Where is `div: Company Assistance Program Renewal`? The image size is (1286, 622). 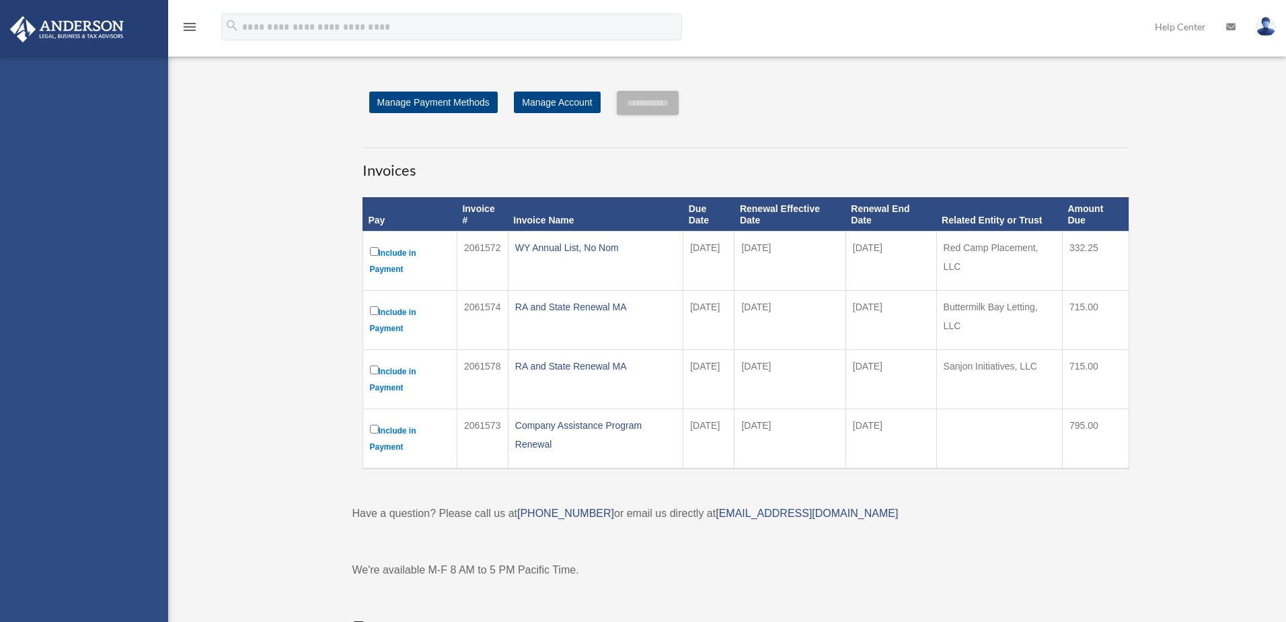
div: Company Assistance Program Renewal is located at coordinates (595, 435).